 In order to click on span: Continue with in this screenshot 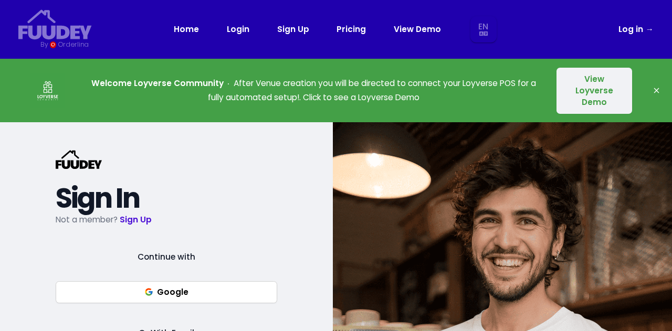, I will do `click(166, 257)`.